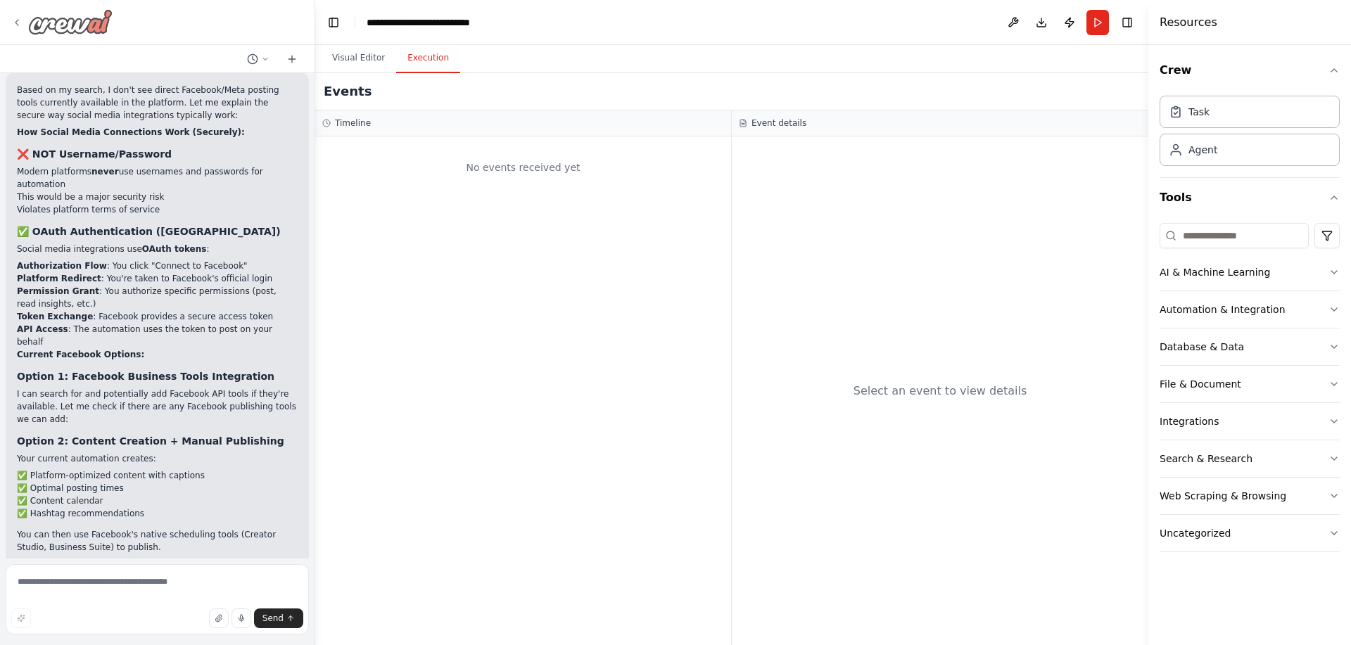  Describe the element at coordinates (523, 168) in the screenshot. I see `div: No events received yet` at that location.